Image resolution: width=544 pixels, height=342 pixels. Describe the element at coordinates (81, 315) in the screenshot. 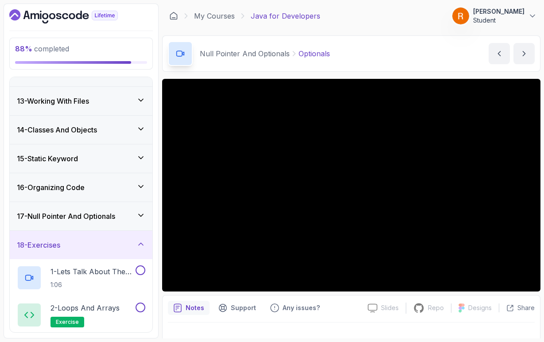

I see `button: 2-Loops and Arraysexercise` at that location.